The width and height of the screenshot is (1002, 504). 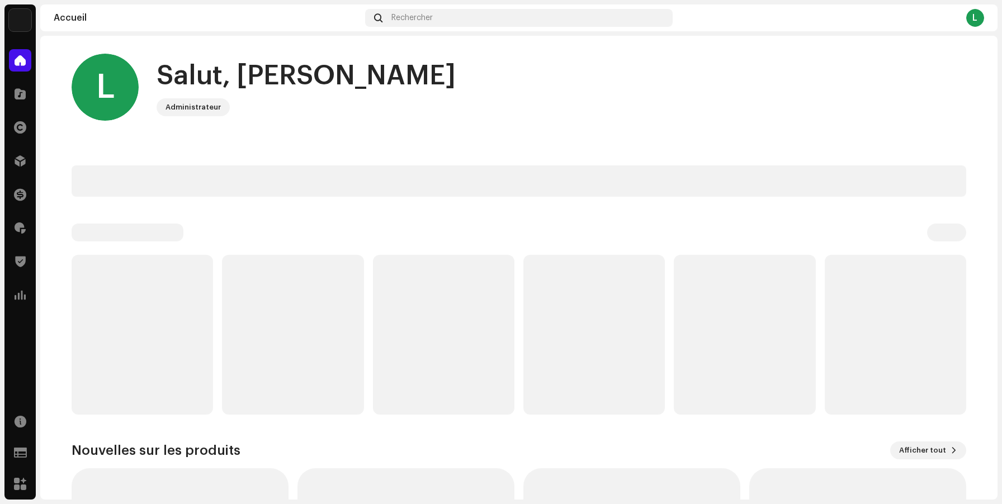 What do you see at coordinates (207, 18) in the screenshot?
I see `div: Accueil` at bounding box center [207, 18].